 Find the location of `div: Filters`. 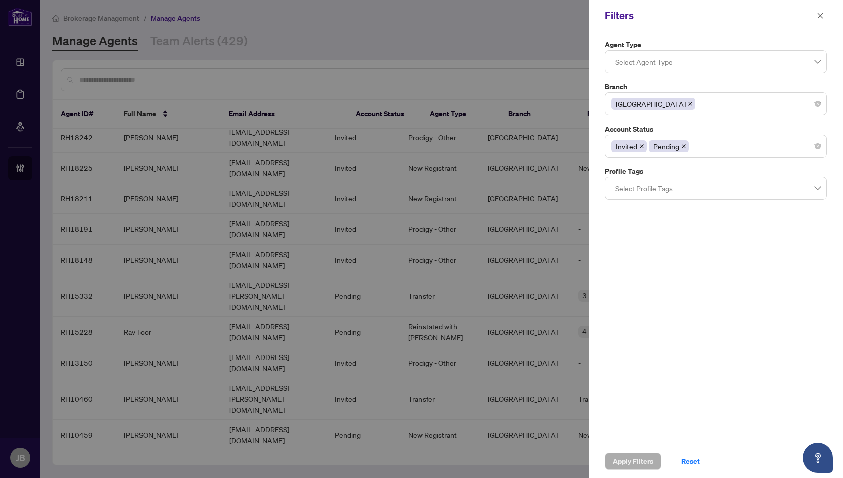

div: Filters is located at coordinates (709, 16).